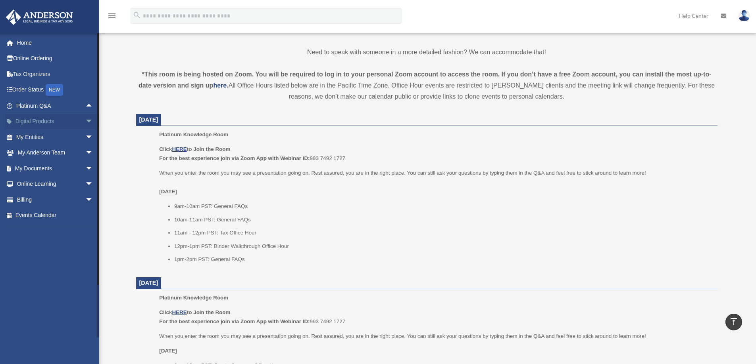 Image resolution: width=756 pixels, height=364 pixels. I want to click on a: Billingarrow_drop_down, so click(55, 200).